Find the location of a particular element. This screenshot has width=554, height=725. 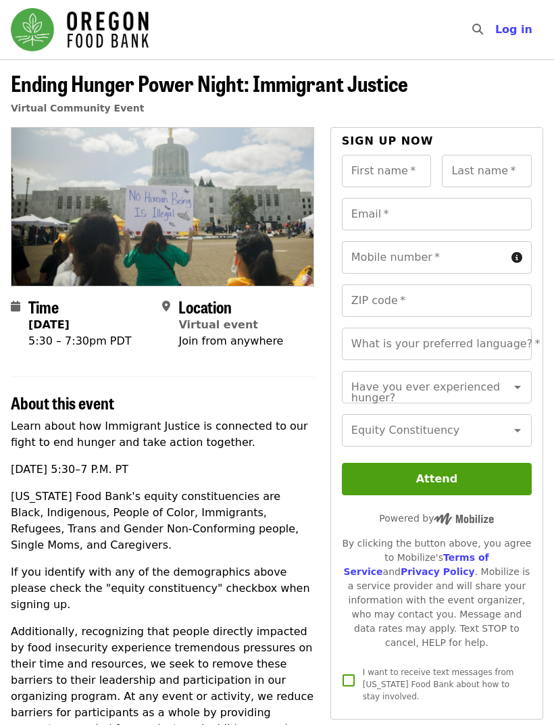

input: Last name is located at coordinates (487, 171).